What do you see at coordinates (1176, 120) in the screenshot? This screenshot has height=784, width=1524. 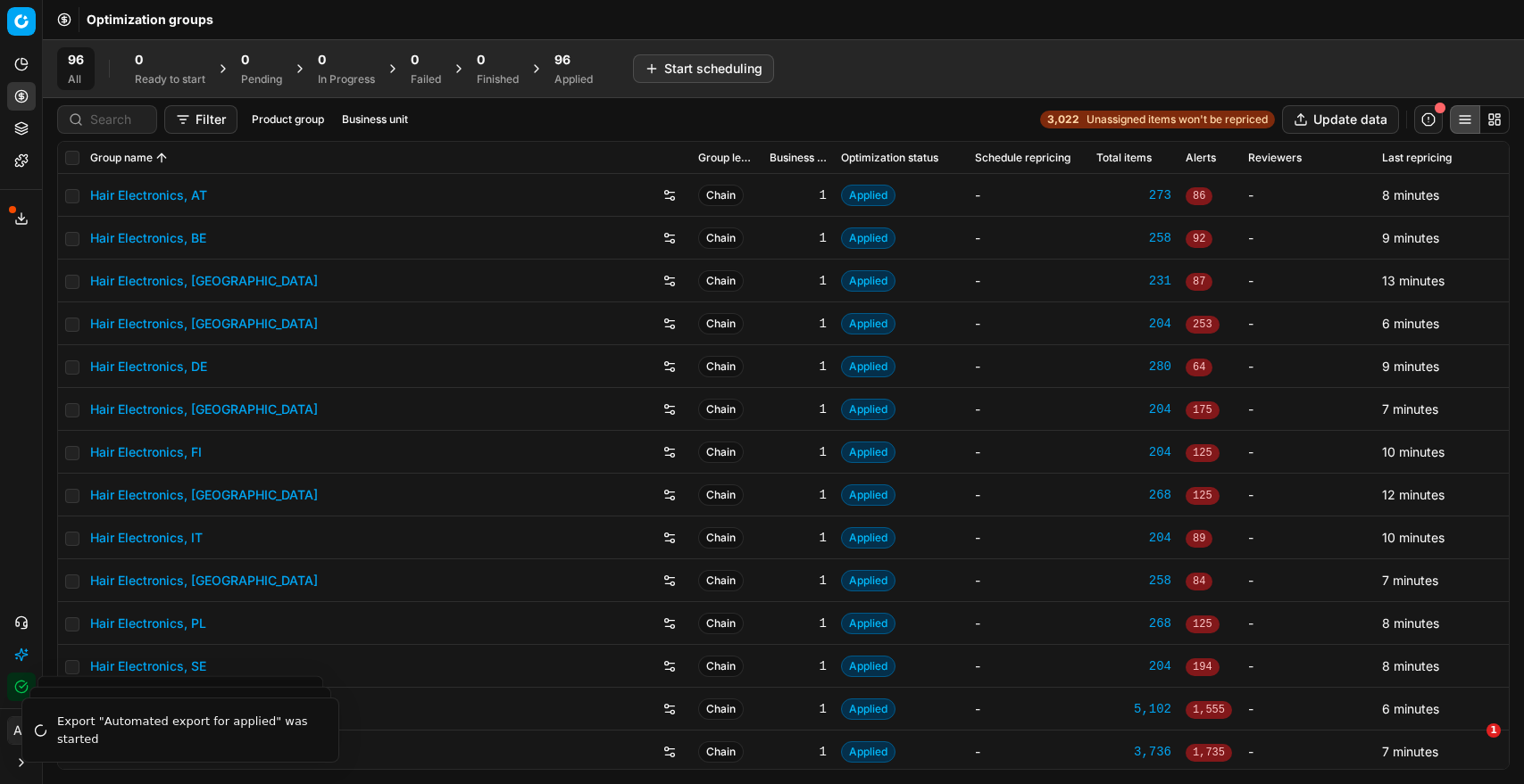 I see `span: Unassigned items won't be repriced` at bounding box center [1176, 120].